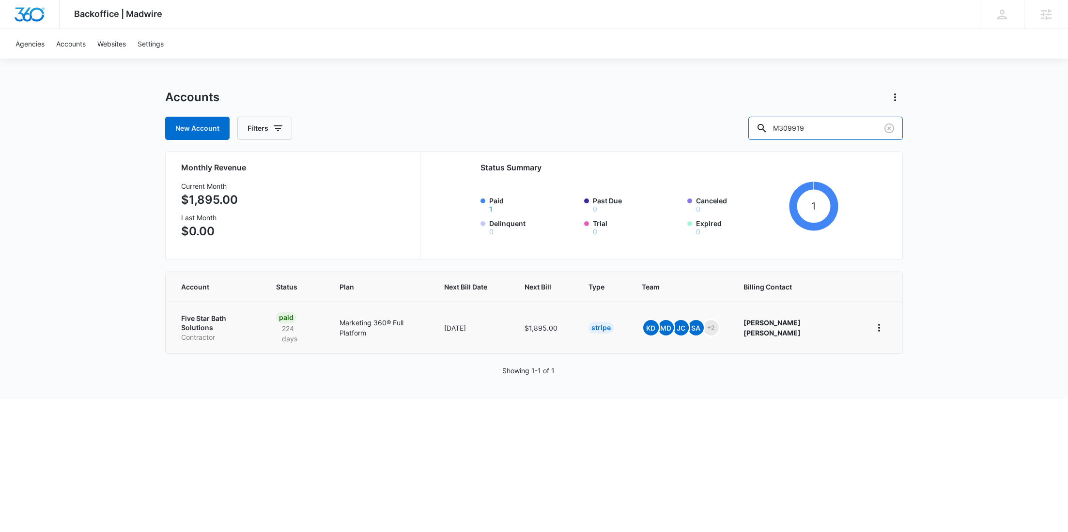 The height and width of the screenshot is (532, 1068). I want to click on button: Filters, so click(264, 128).